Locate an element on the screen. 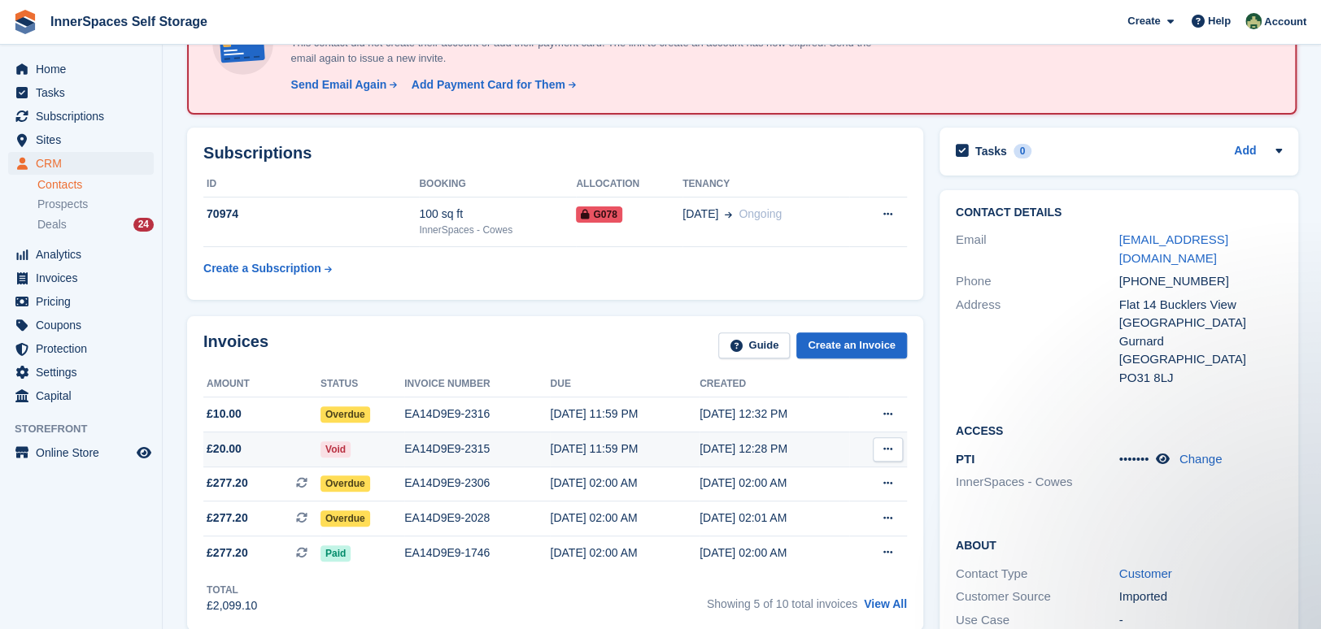 The height and width of the screenshot is (629, 1321). a: Create a Subscription is located at coordinates (268, 268).